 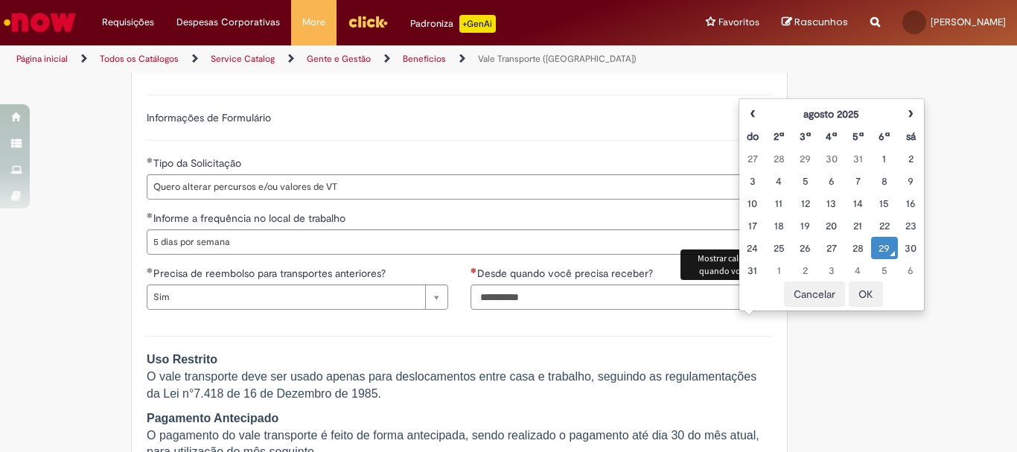 What do you see at coordinates (805, 159) in the screenshot?
I see `div: 29 July 2025 Tuesday` at bounding box center [805, 159].